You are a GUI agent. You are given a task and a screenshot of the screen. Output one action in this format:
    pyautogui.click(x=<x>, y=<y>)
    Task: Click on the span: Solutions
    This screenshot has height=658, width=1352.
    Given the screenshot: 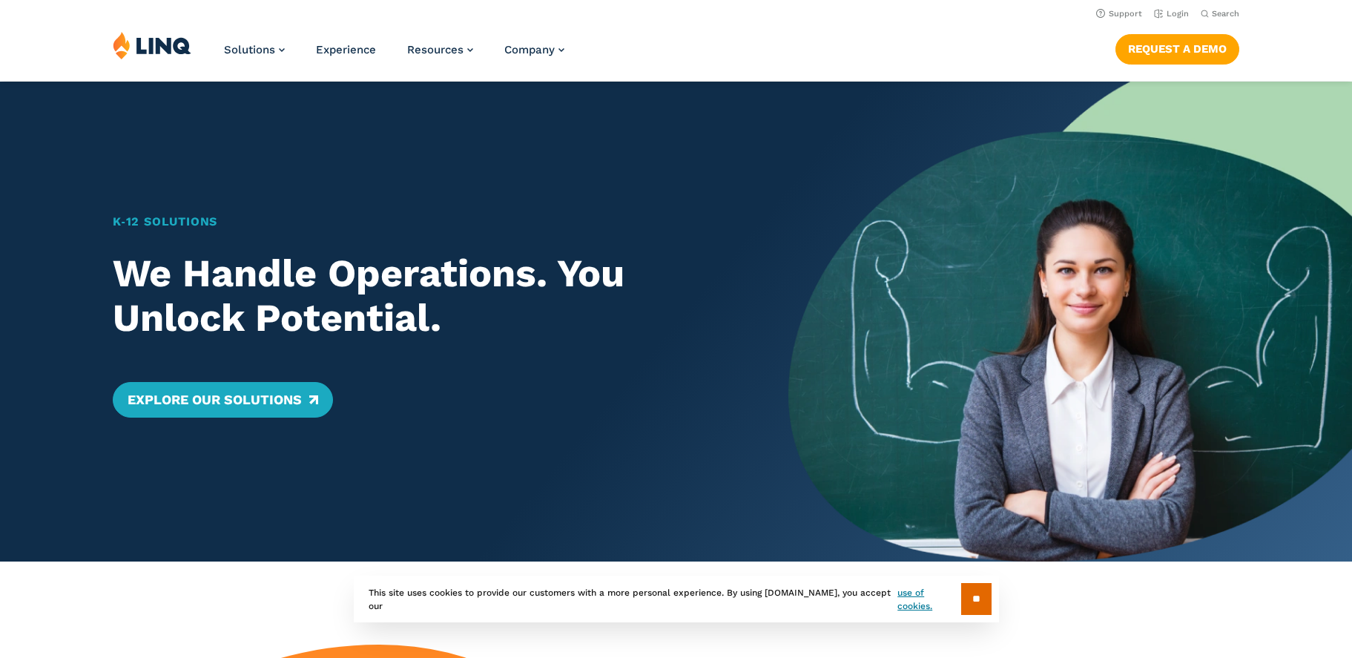 What is the action you would take?
    pyautogui.click(x=249, y=50)
    